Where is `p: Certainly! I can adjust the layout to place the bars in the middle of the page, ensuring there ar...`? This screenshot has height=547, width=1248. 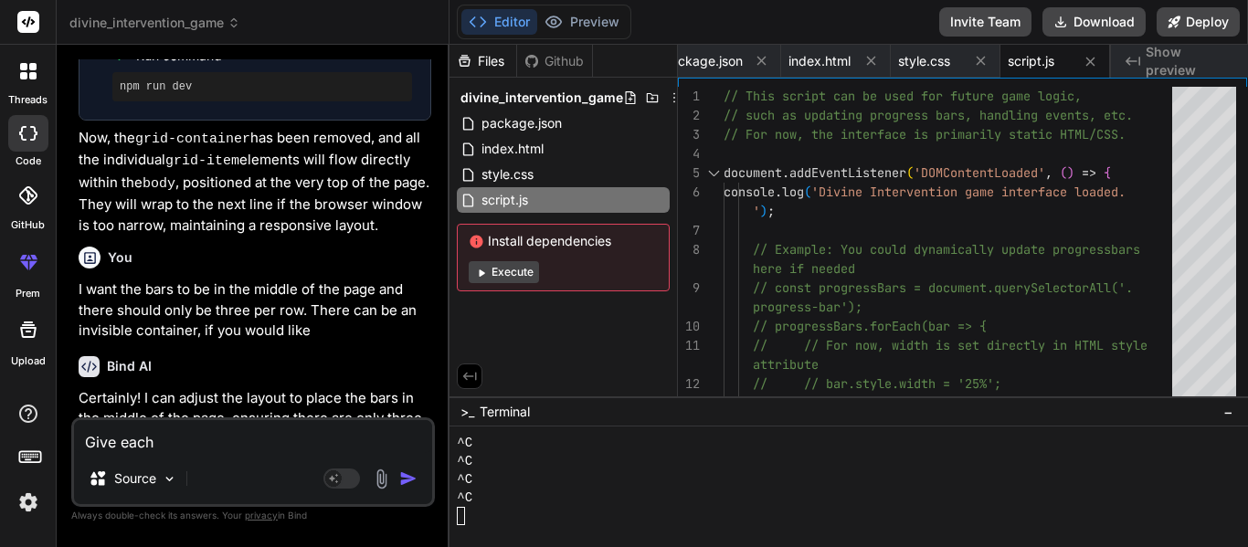
p: Certainly! I can adjust the layout to place the bars in the middle of the page, ensuring there ar... is located at coordinates (255, 430).